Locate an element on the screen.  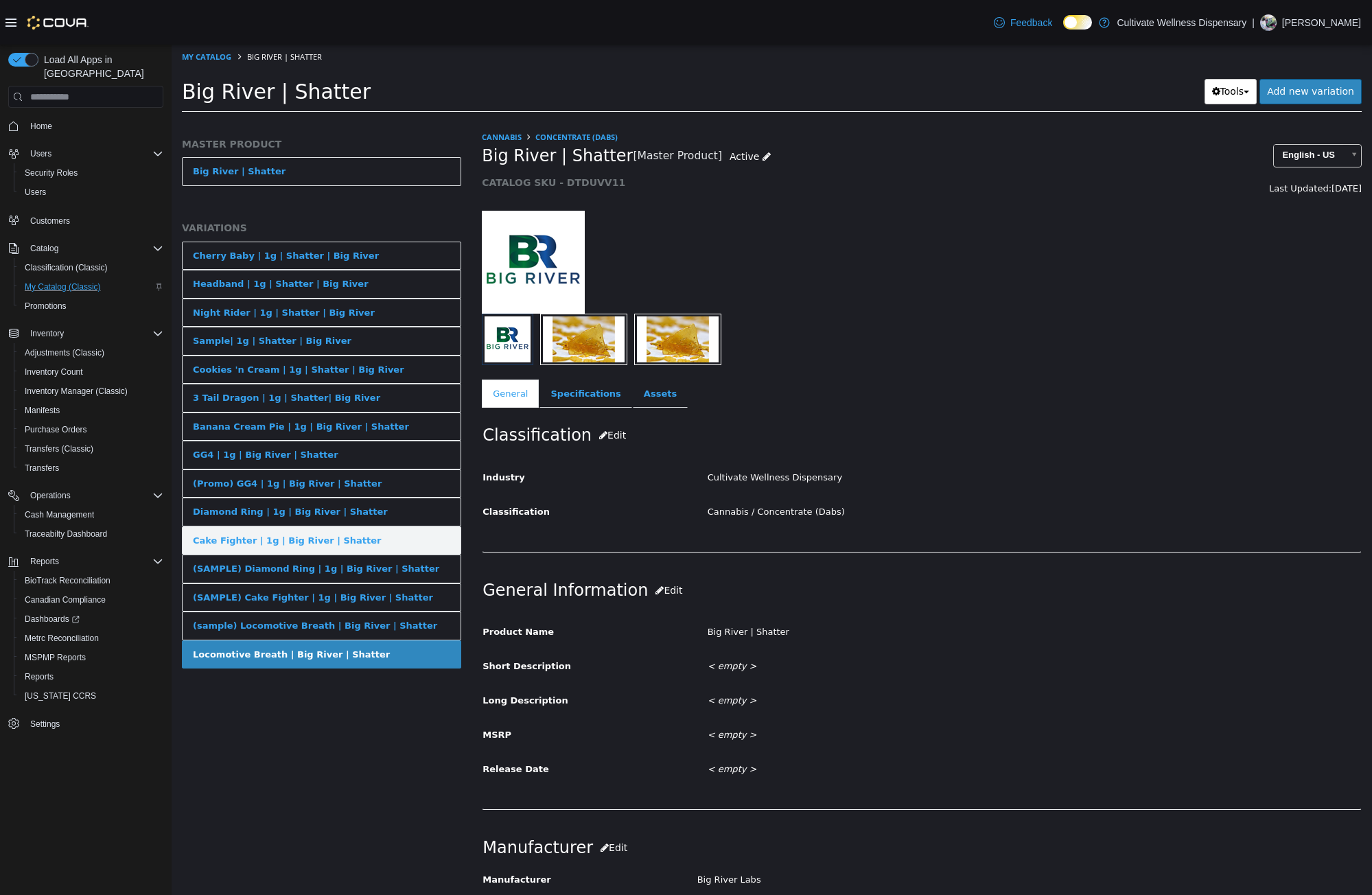
div: Diamond Ring | 1g | Big River | Shatter is located at coordinates (119, 467).